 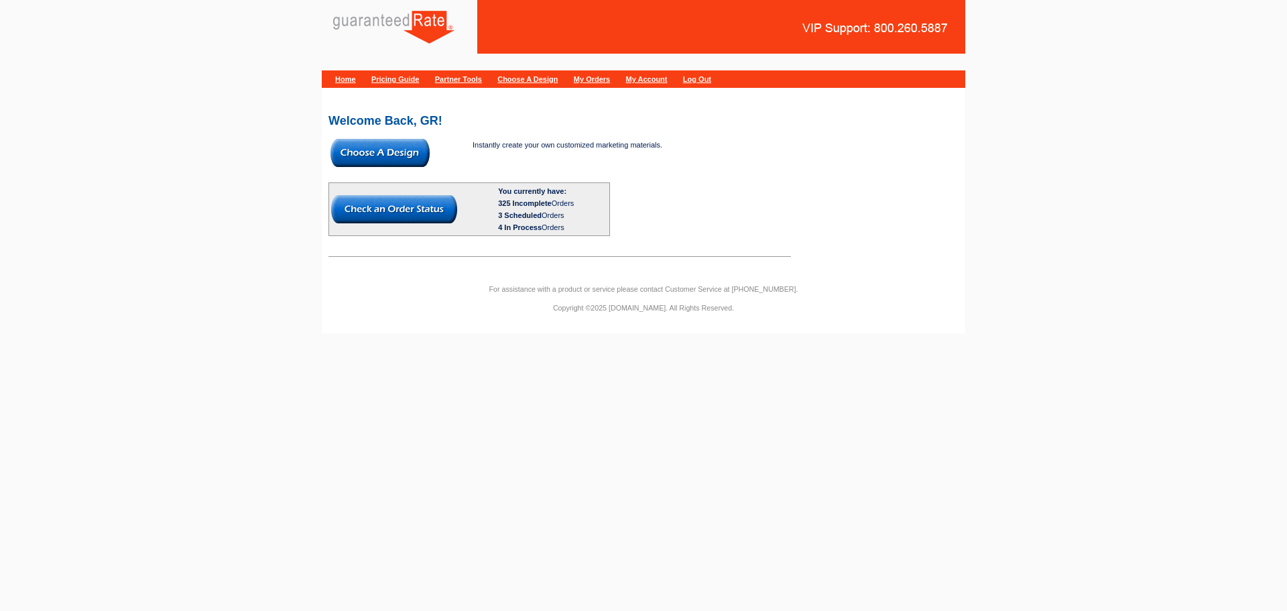 I want to click on img: button-check-order-status.gif, so click(x=394, y=209).